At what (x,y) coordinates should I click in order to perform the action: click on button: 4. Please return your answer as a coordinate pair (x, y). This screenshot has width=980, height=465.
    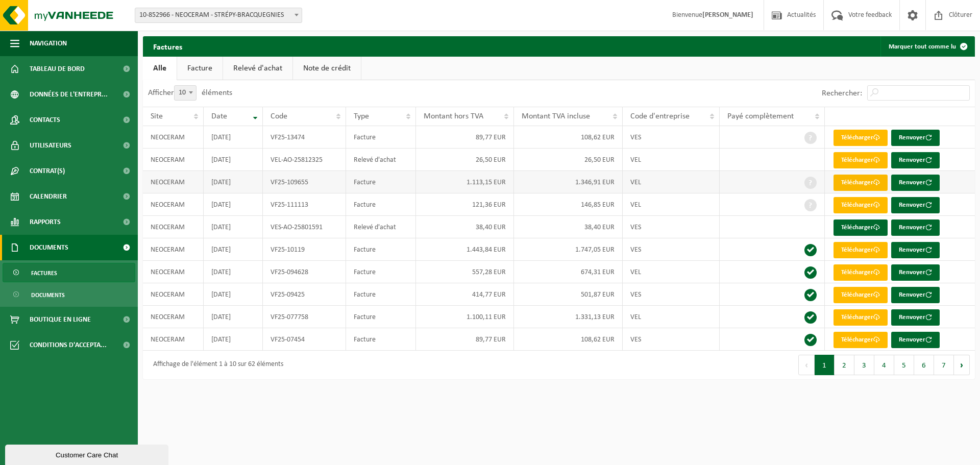
    Looking at the image, I should click on (884, 365).